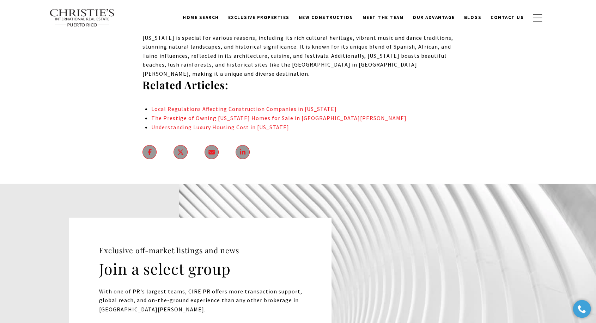 Image resolution: width=596 pixels, height=323 pixels. Describe the element at coordinates (434, 17) in the screenshot. I see `span: Our Advantage` at that location.